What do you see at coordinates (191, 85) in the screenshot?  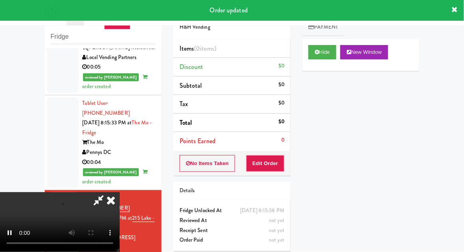 I see `span: Subtotal` at bounding box center [191, 85].